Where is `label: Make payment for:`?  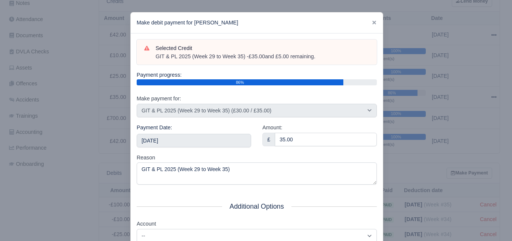 label: Make payment for: is located at coordinates (159, 99).